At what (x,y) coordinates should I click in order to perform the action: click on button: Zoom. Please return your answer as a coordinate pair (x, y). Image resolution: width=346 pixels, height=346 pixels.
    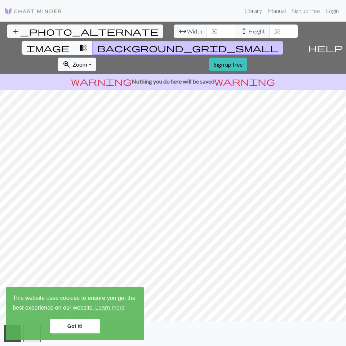
    Looking at the image, I should click on (77, 64).